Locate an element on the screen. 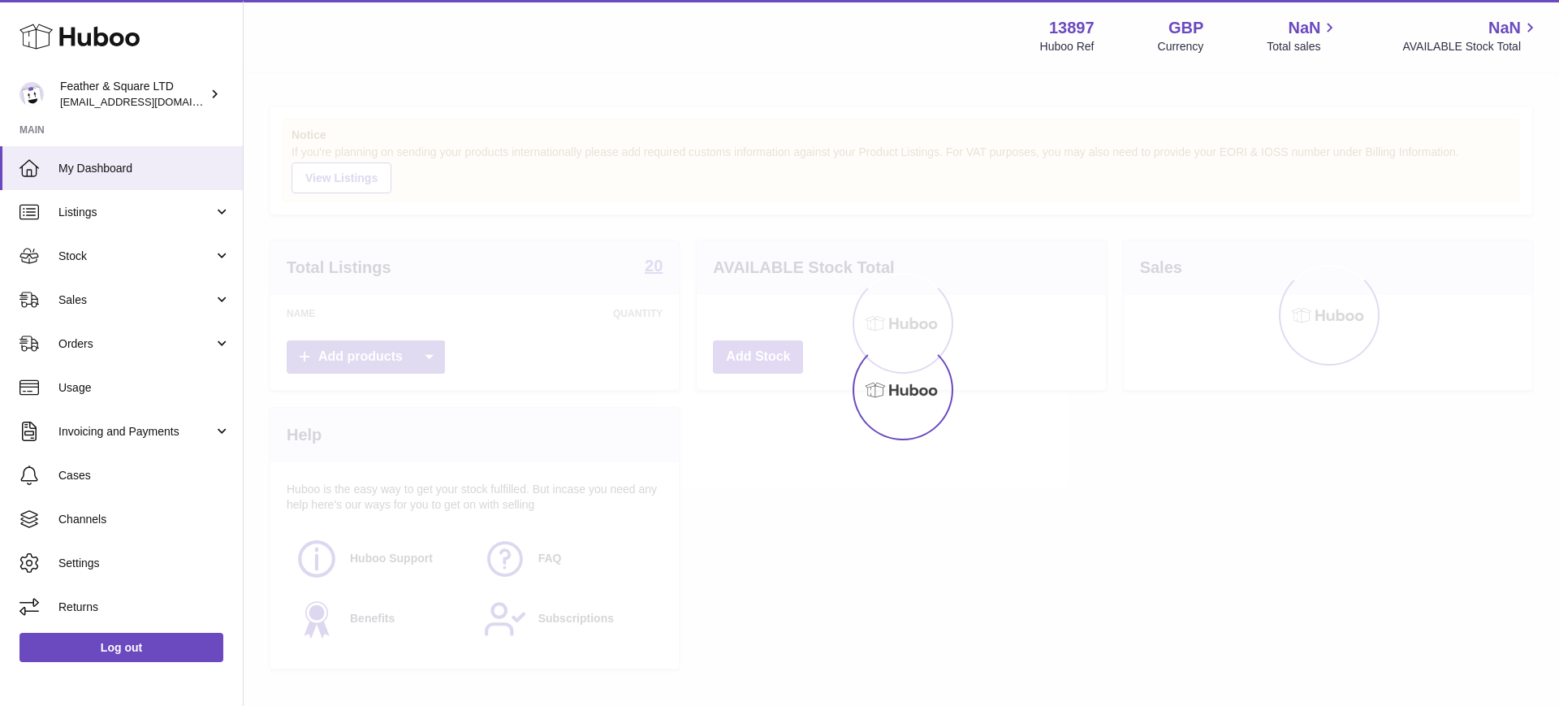  a: Log out is located at coordinates (121, 647).